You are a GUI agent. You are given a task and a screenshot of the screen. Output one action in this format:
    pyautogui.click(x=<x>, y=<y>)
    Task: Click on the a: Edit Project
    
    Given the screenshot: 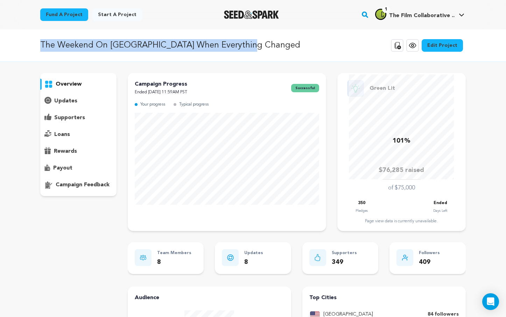 What is the action you would take?
    pyautogui.click(x=442, y=45)
    